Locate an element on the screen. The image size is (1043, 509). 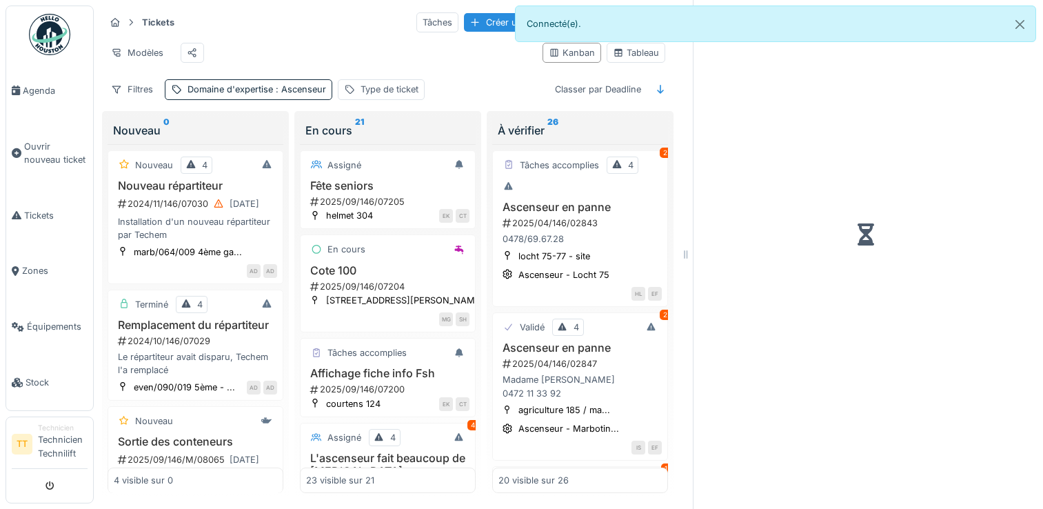
h3: Nouveau répartiteur is located at coordinates (195, 185).